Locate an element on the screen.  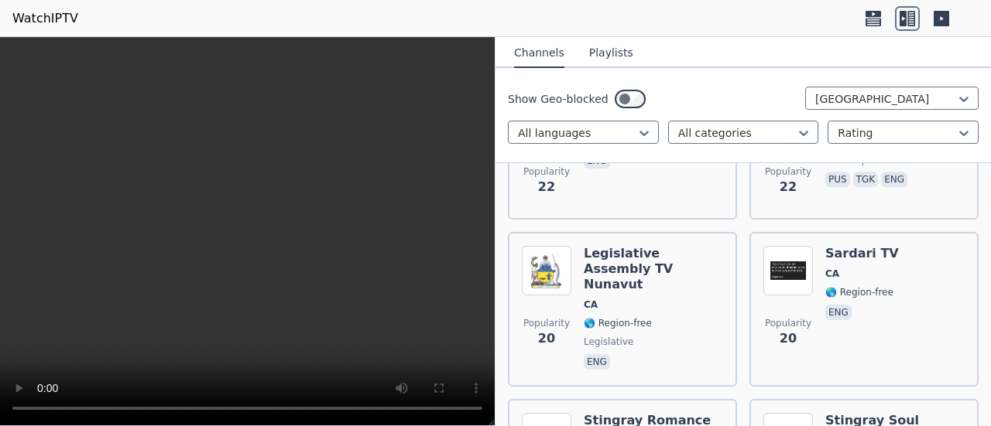
button: Playlists is located at coordinates (611, 53).